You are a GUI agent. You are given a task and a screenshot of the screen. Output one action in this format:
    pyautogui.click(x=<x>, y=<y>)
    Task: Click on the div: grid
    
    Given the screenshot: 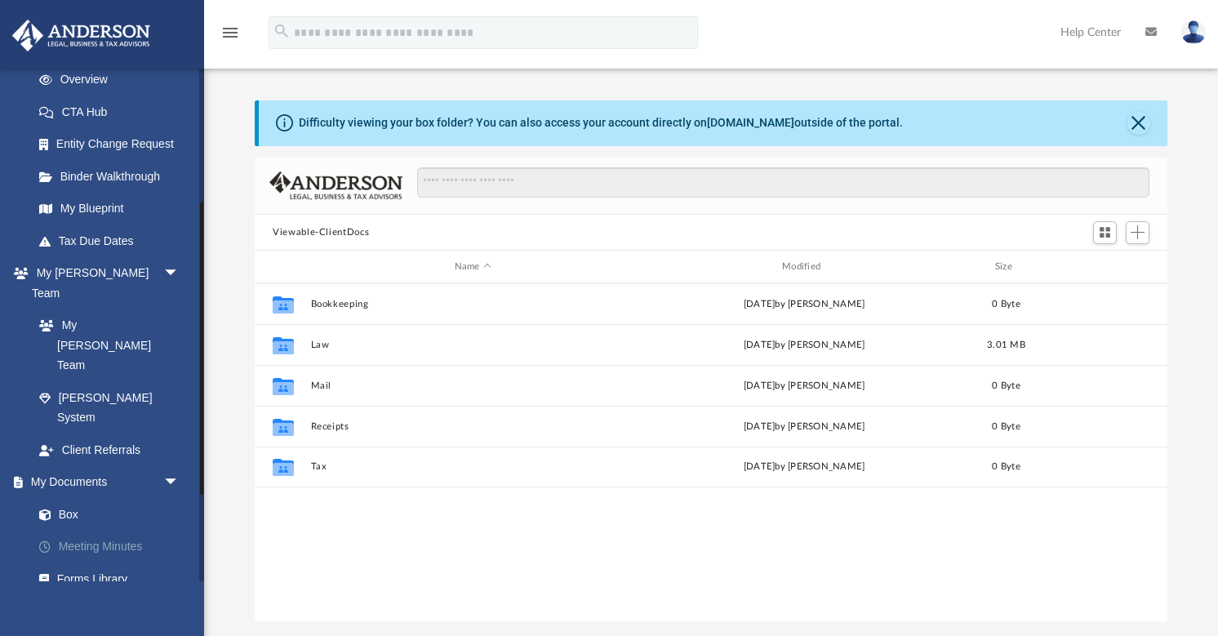 What is the action you would take?
    pyautogui.click(x=711, y=452)
    